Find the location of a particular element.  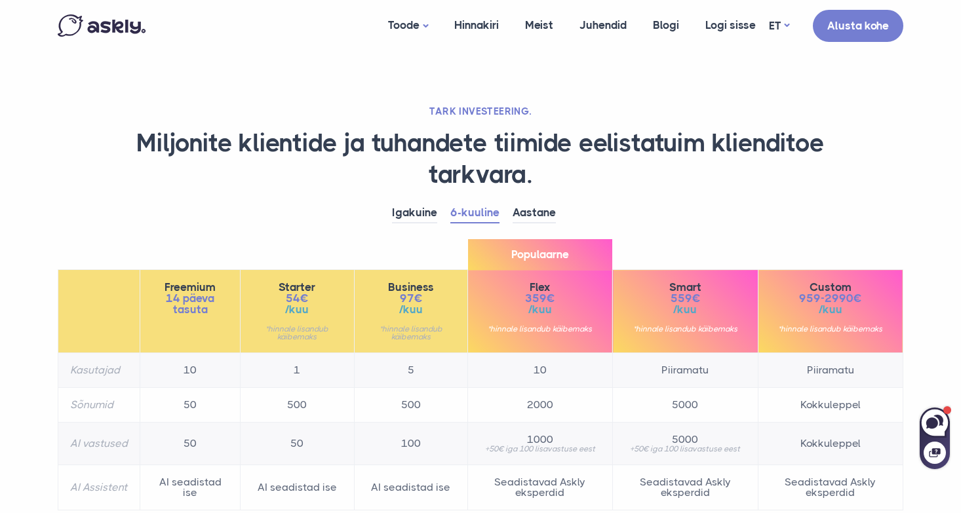

span: Smart is located at coordinates (685, 287).